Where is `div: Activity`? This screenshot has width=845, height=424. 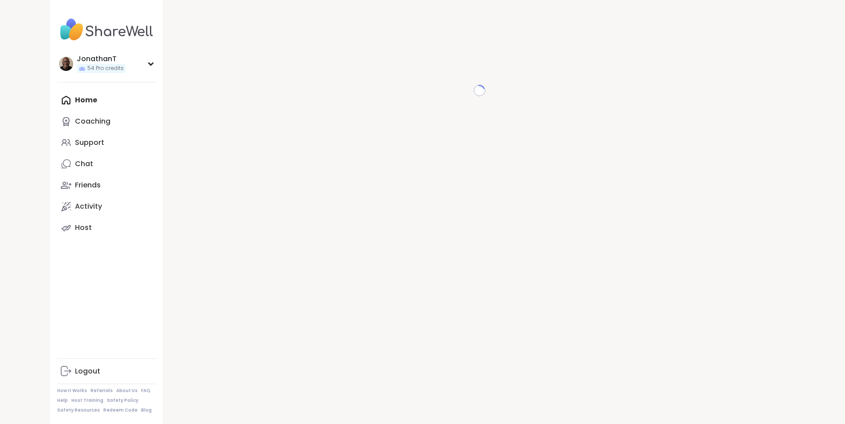
div: Activity is located at coordinates (88, 207).